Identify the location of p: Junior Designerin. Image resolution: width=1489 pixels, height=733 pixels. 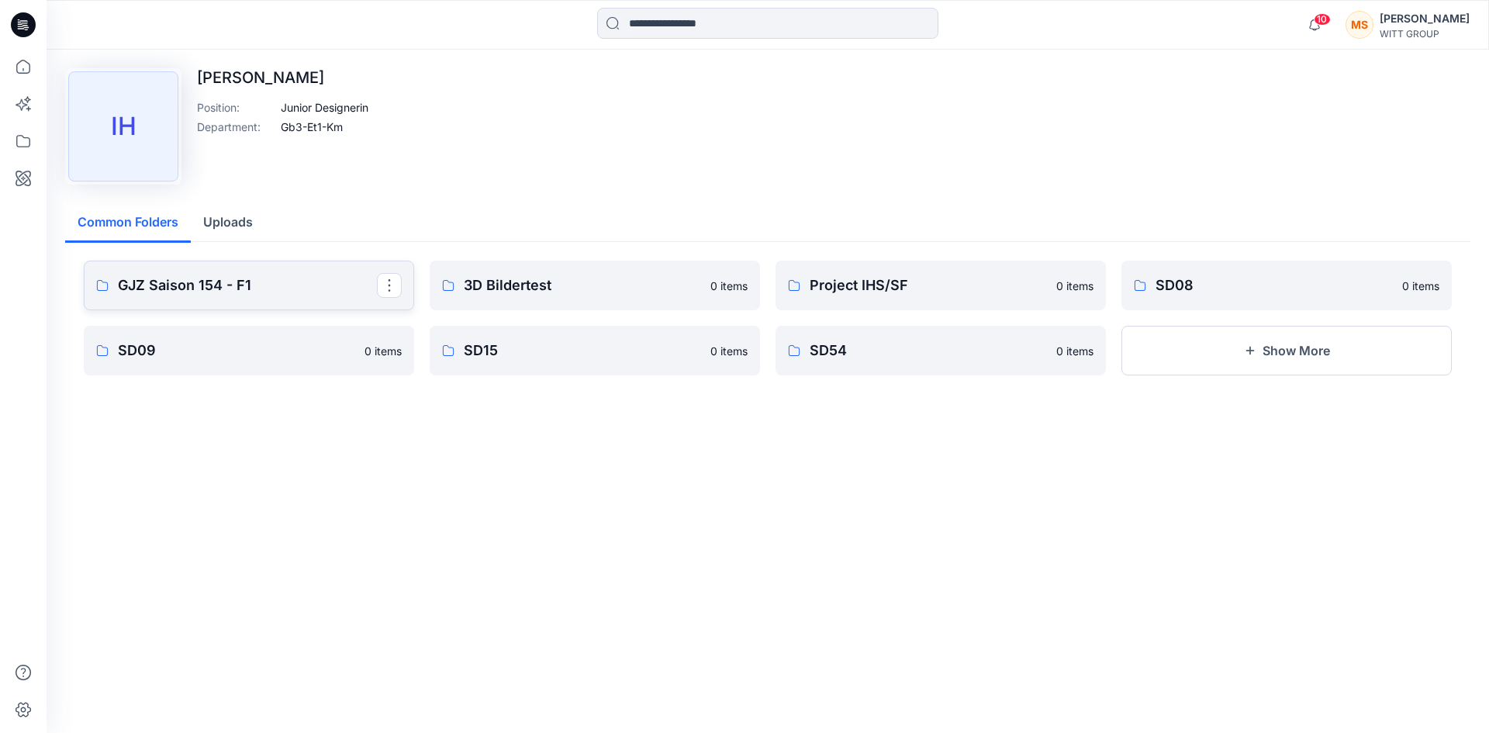
(324, 107).